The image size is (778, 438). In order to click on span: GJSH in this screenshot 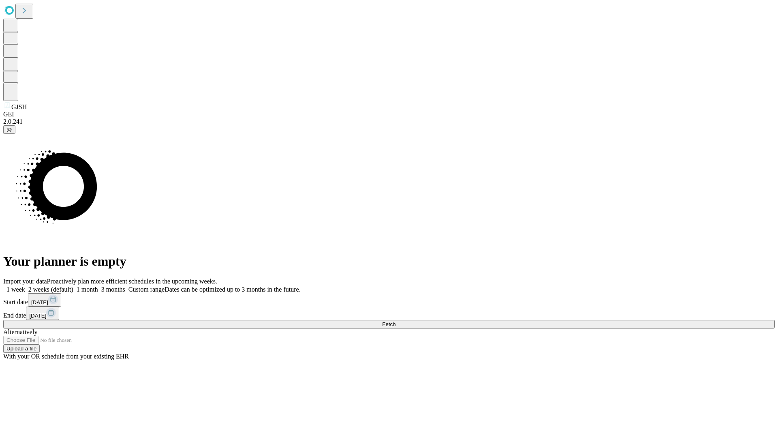, I will do `click(19, 107)`.